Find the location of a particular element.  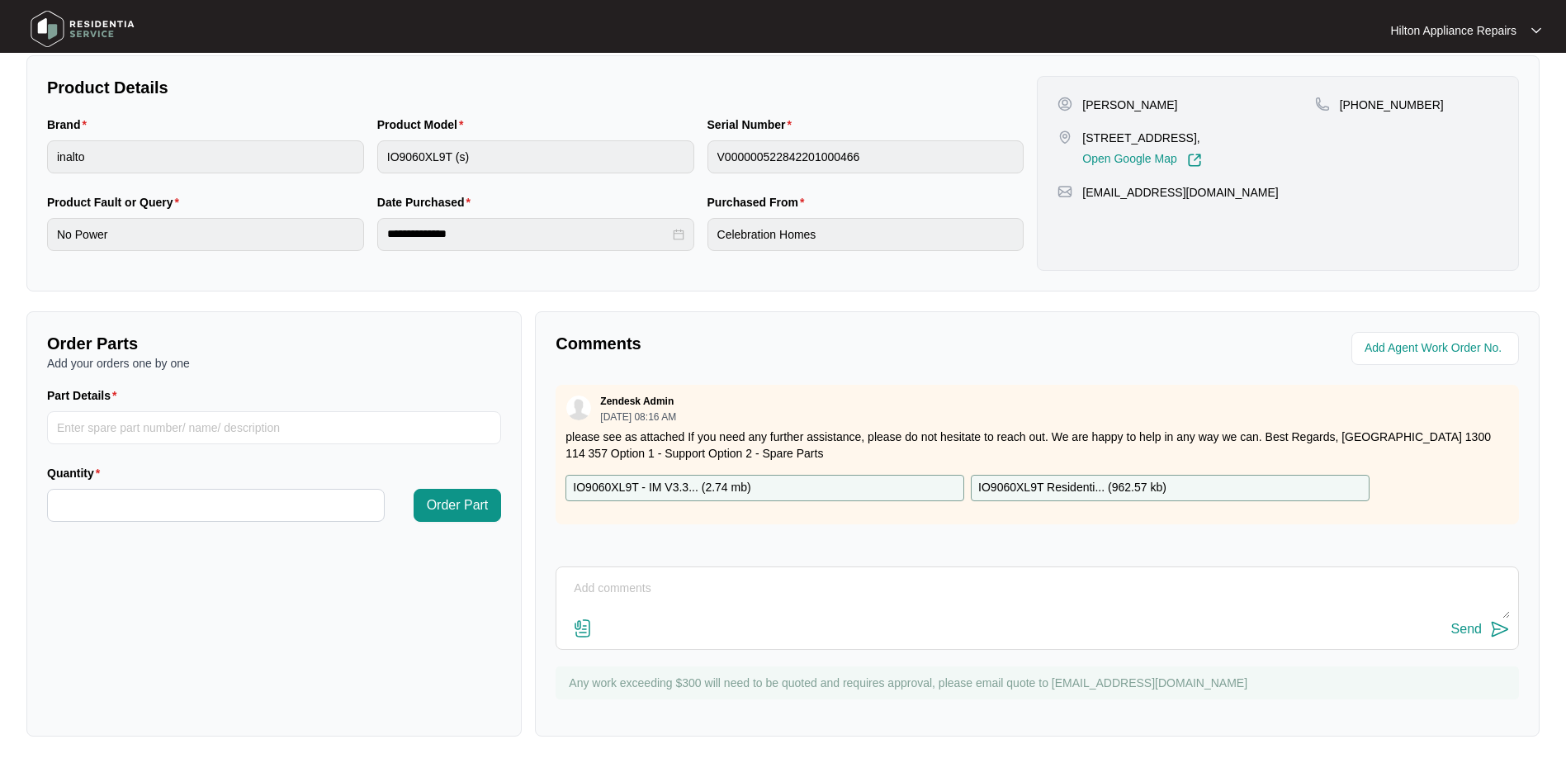

label: Product Fault or Query is located at coordinates (116, 202).